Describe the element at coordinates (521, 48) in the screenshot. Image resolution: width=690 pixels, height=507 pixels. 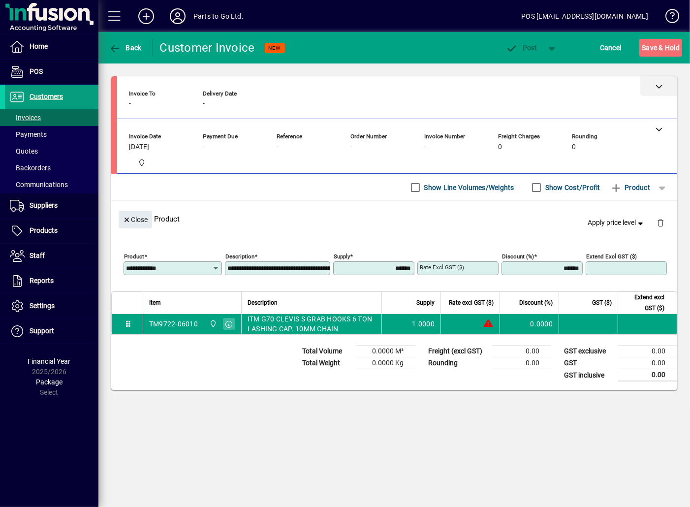
I see `span: ost` at that location.